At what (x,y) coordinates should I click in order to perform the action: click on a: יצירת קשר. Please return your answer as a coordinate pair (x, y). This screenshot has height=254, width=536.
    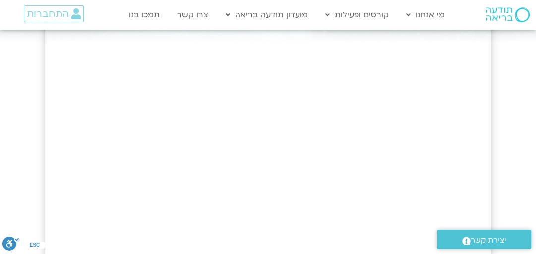
    Looking at the image, I should click on (484, 240).